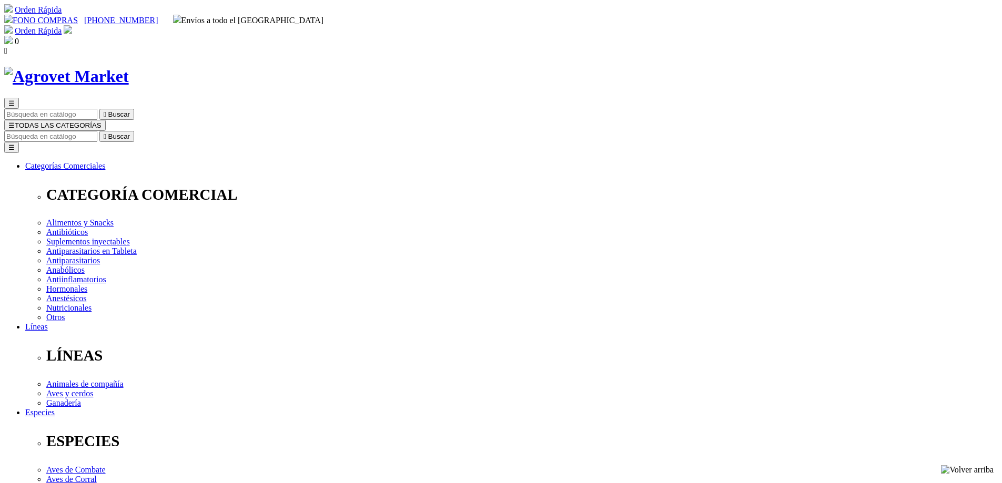  I want to click on img: shopping-bag.svg, so click(8, 40).